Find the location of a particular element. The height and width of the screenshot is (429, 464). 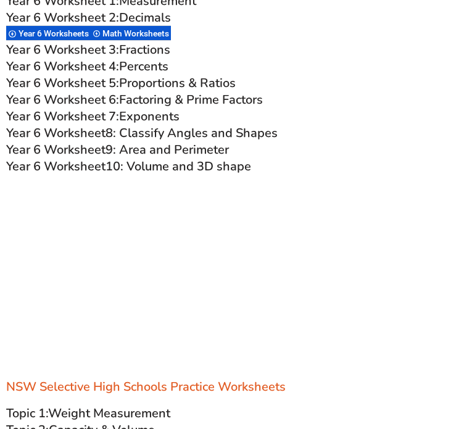

span: Year 6 Worksheet 7: is located at coordinates (62, 116).